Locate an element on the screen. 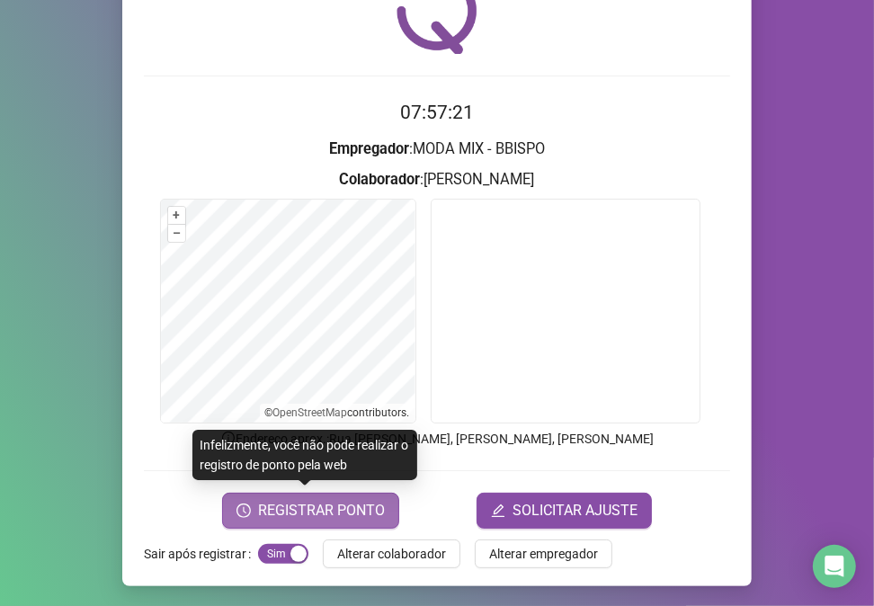  button: Alterar colaborador is located at coordinates (391, 554).